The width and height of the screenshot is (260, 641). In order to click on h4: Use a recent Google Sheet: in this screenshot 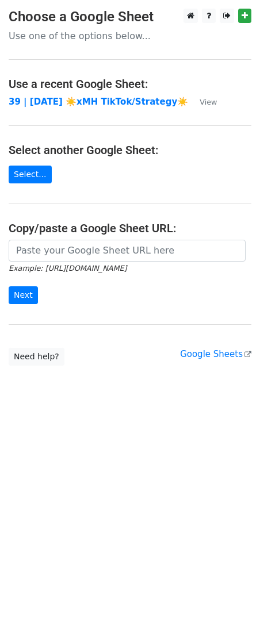, I will do `click(130, 84)`.